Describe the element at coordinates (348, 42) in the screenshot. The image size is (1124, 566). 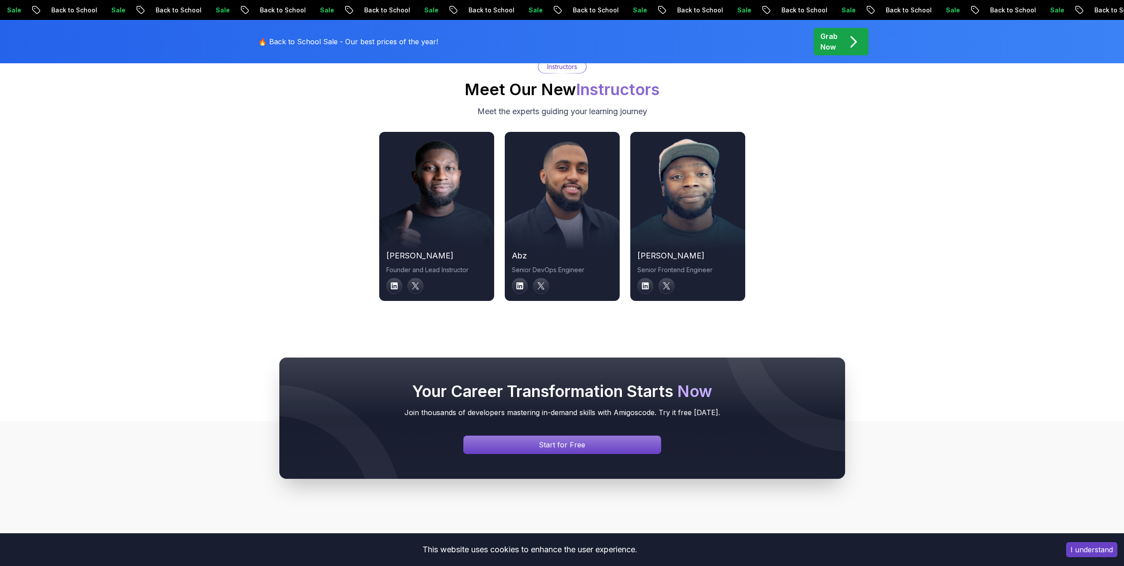
I see `p: 🔥 Back to School Sale - Our best prices of the year!` at that location.